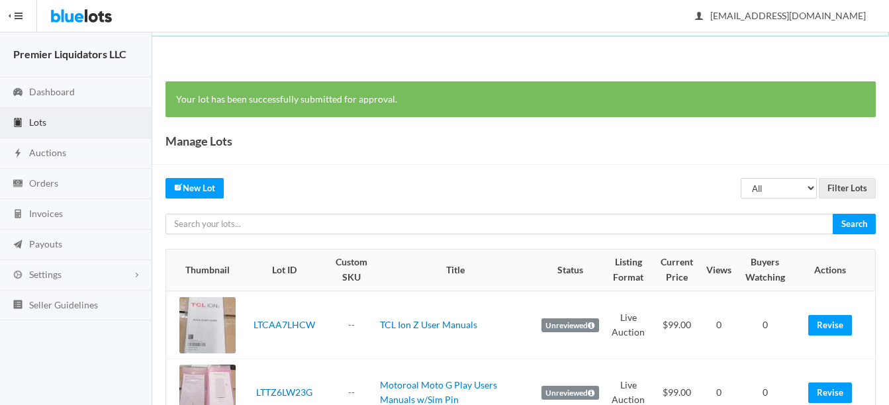 The width and height of the screenshot is (889, 405). Describe the element at coordinates (18, 245) in the screenshot. I see `ion-icon: paper plane` at that location.